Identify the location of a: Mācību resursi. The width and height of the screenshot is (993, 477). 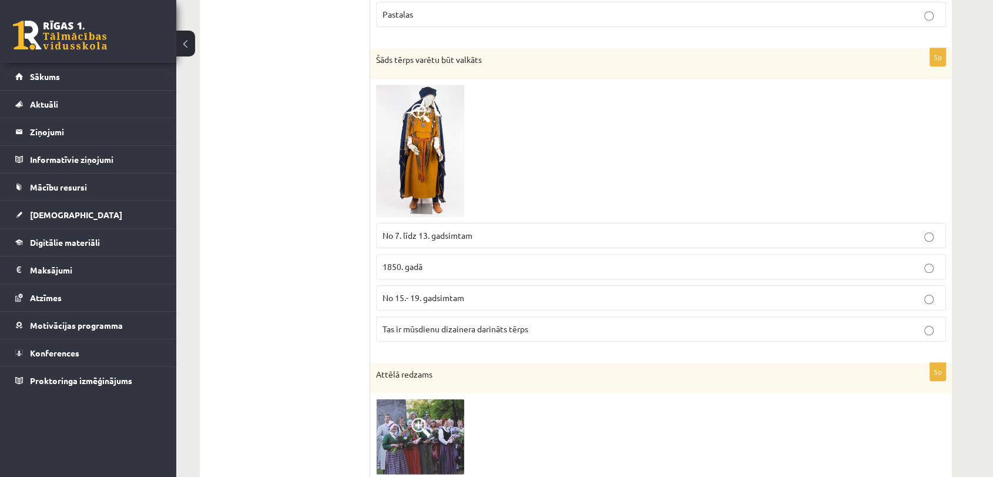
(88, 187).